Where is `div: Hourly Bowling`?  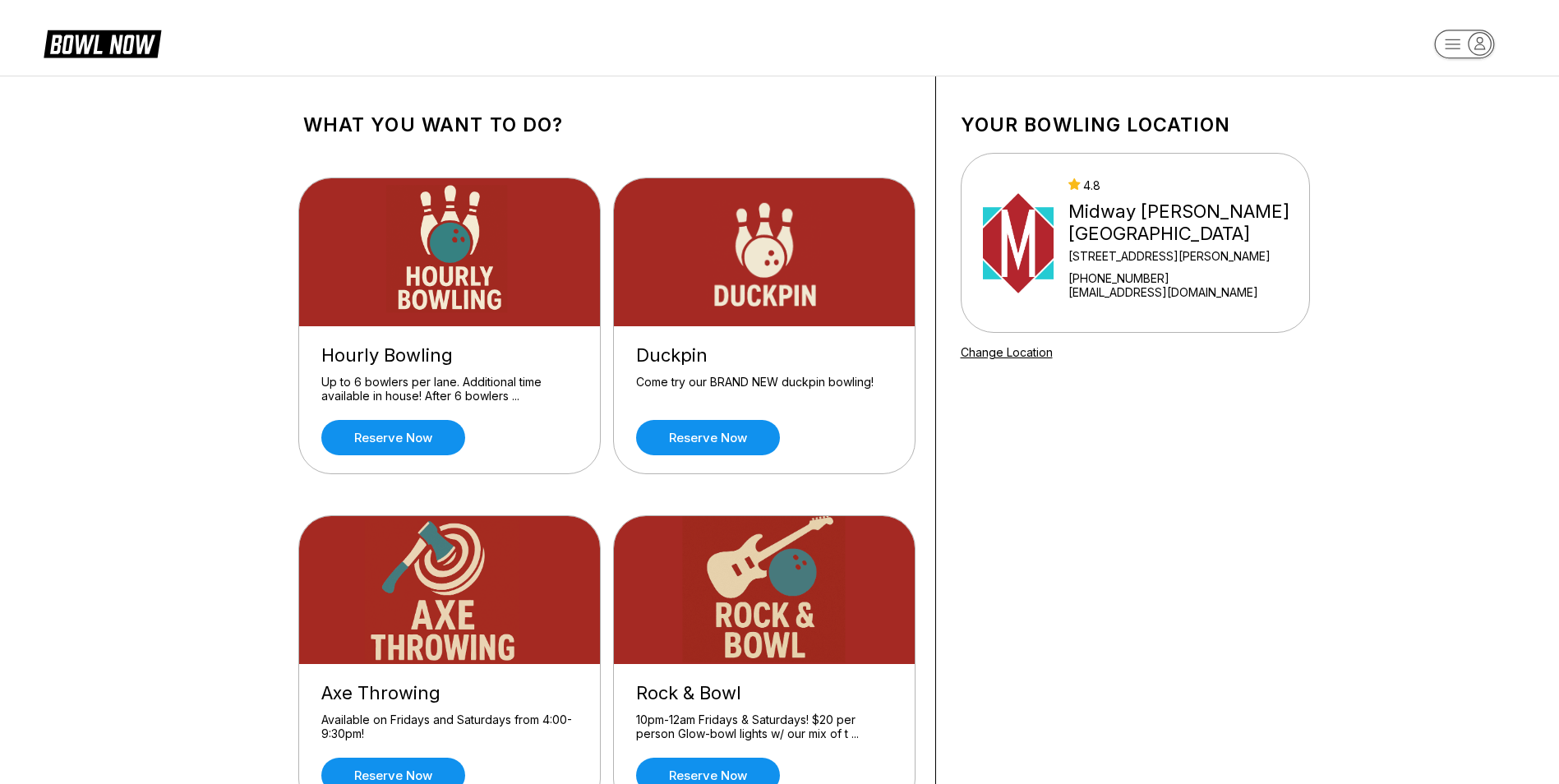 div: Hourly Bowling is located at coordinates (449, 355).